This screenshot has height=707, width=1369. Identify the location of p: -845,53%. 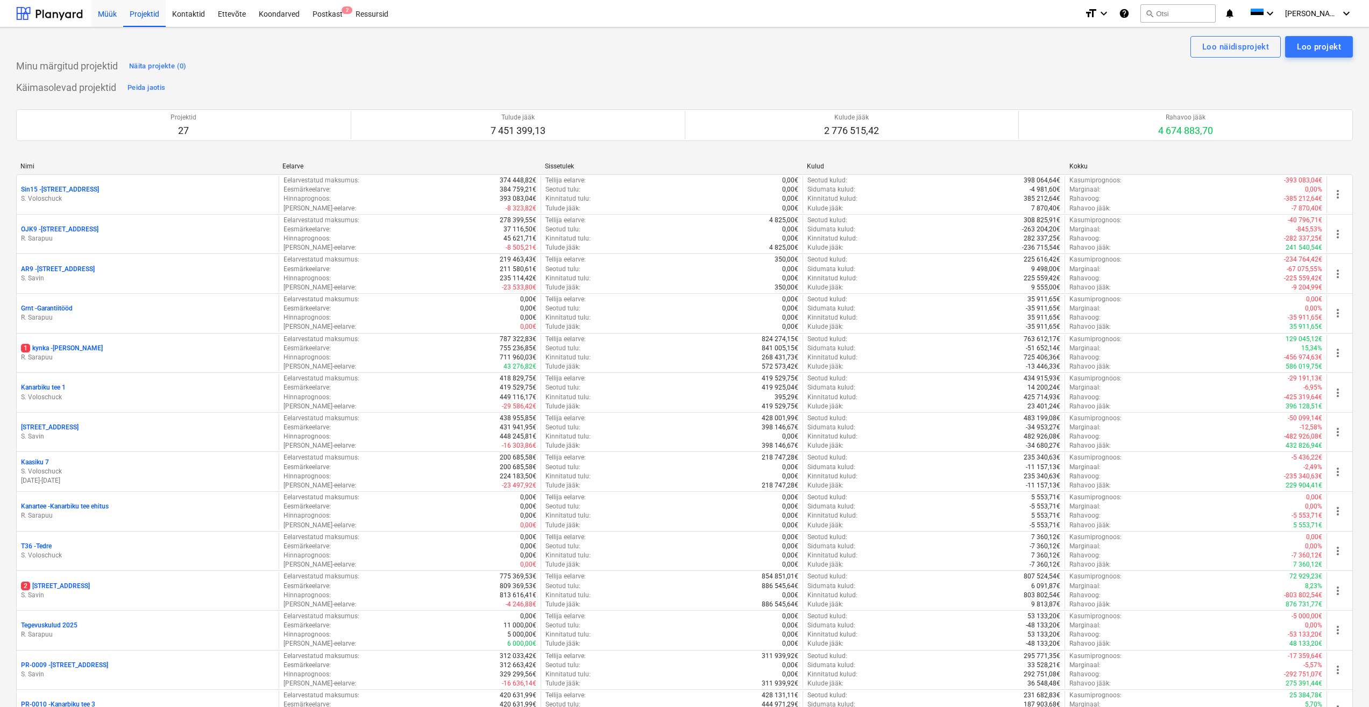
(1309, 229).